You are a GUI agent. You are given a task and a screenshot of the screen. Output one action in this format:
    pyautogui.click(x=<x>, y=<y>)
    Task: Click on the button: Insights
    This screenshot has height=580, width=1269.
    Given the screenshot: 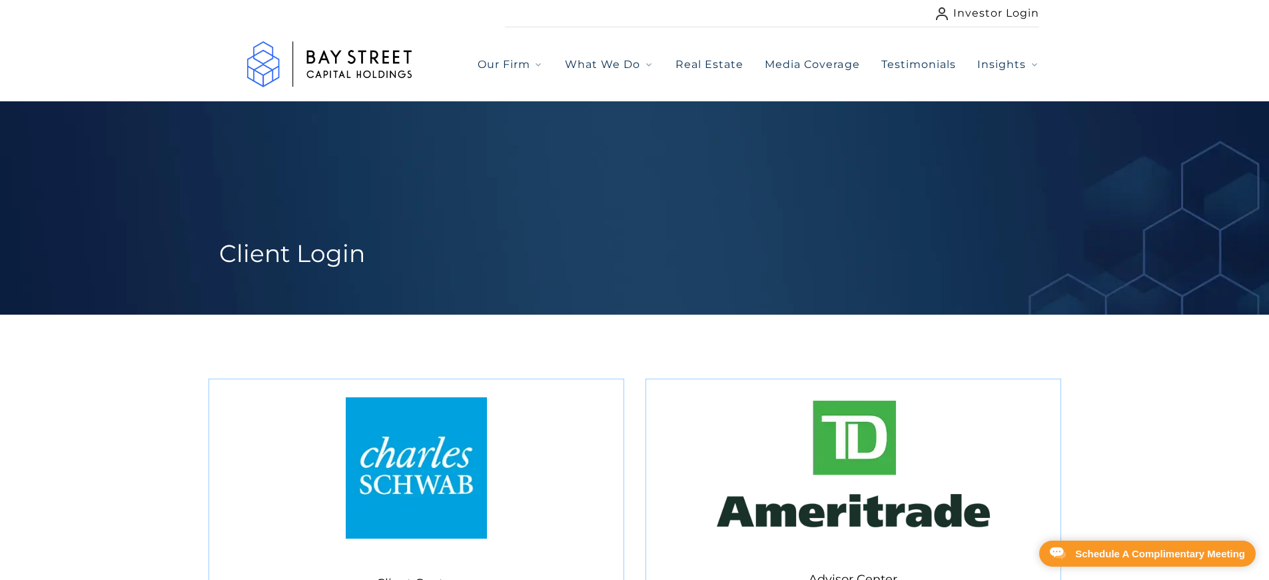 What is the action you would take?
    pyautogui.click(x=1008, y=65)
    